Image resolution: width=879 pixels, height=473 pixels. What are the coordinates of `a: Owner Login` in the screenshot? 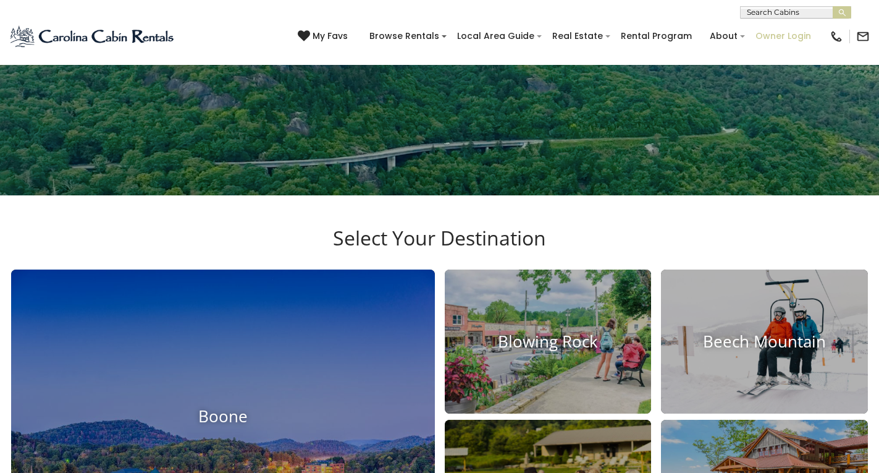 It's located at (783, 36).